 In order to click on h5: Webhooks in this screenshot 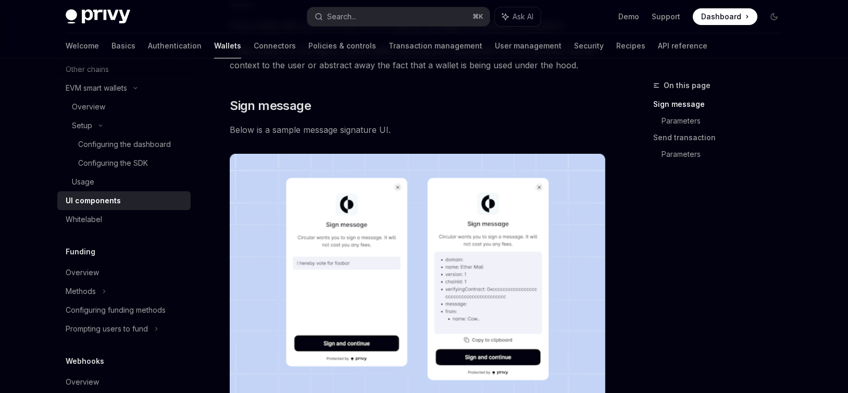, I will do `click(85, 361)`.